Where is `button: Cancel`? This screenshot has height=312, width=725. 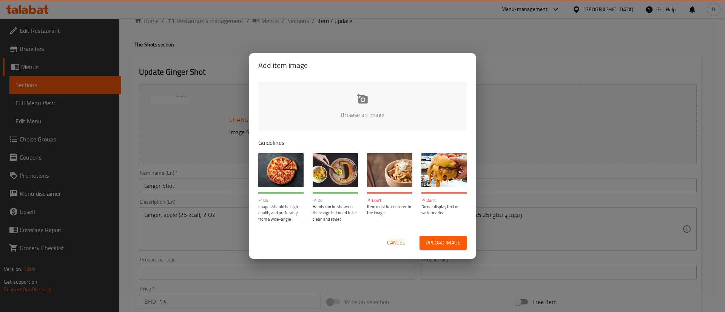 button: Cancel is located at coordinates (396, 243).